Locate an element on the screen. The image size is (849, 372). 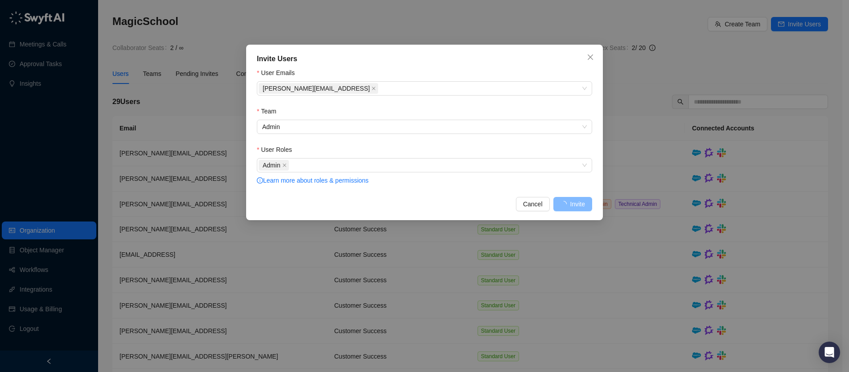
label: User Roles is located at coordinates (277, 149).